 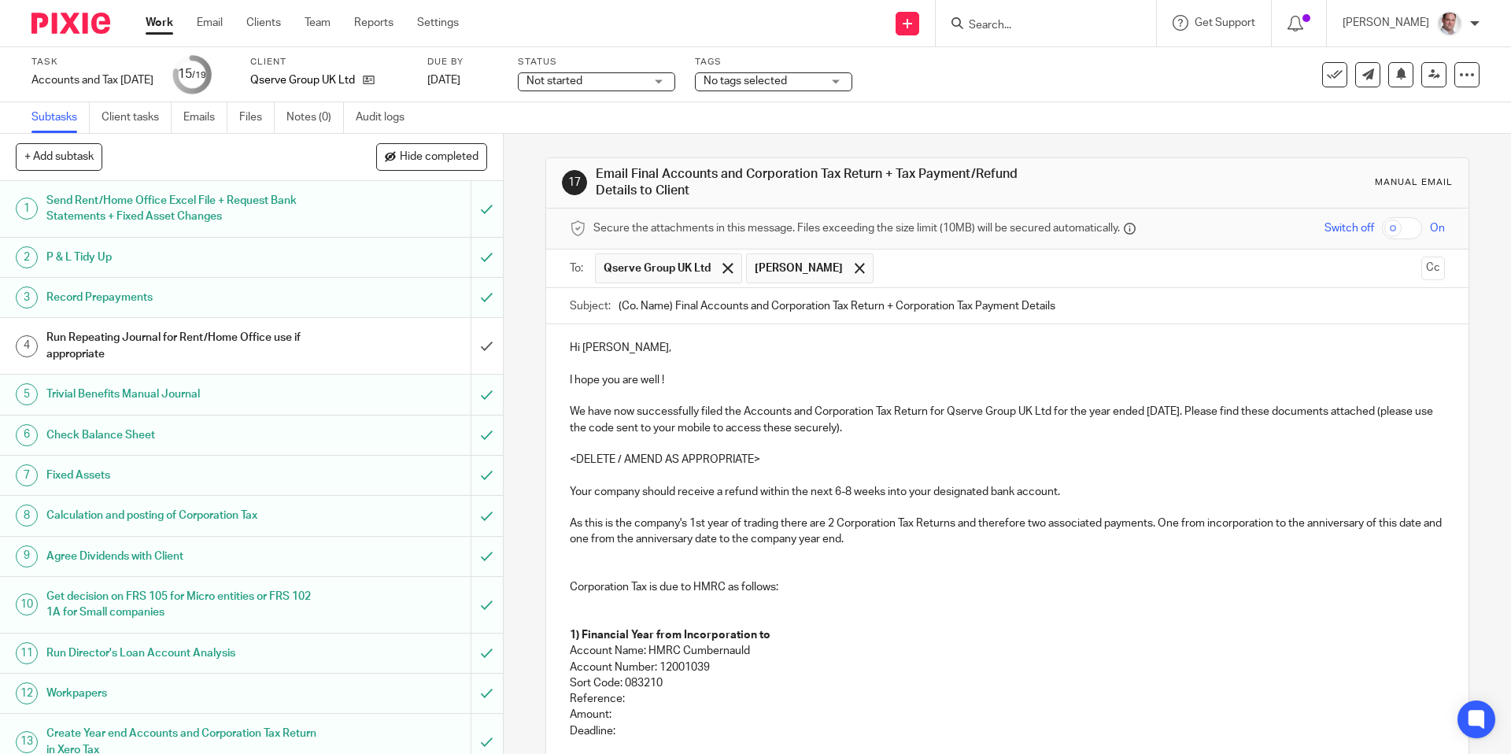 What do you see at coordinates (92, 62) in the screenshot?
I see `label: Task` at bounding box center [92, 62].